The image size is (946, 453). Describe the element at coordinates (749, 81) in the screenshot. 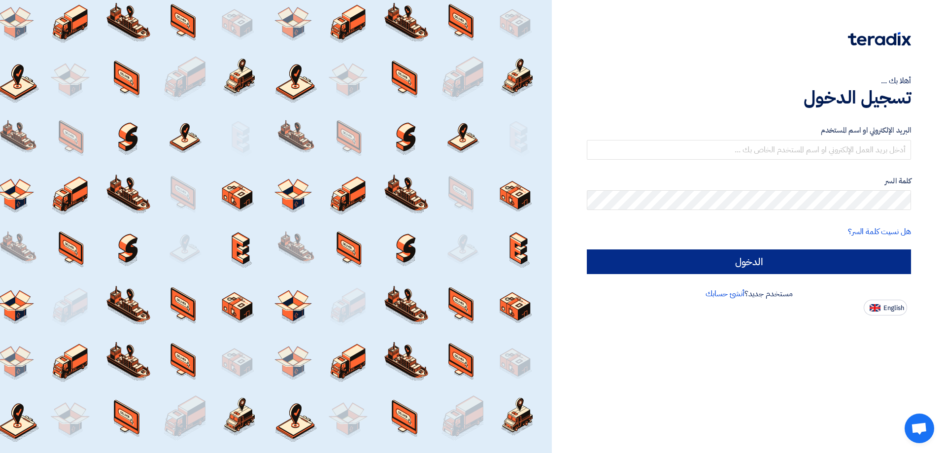

I see `div: أهلا بك ...` at that location.